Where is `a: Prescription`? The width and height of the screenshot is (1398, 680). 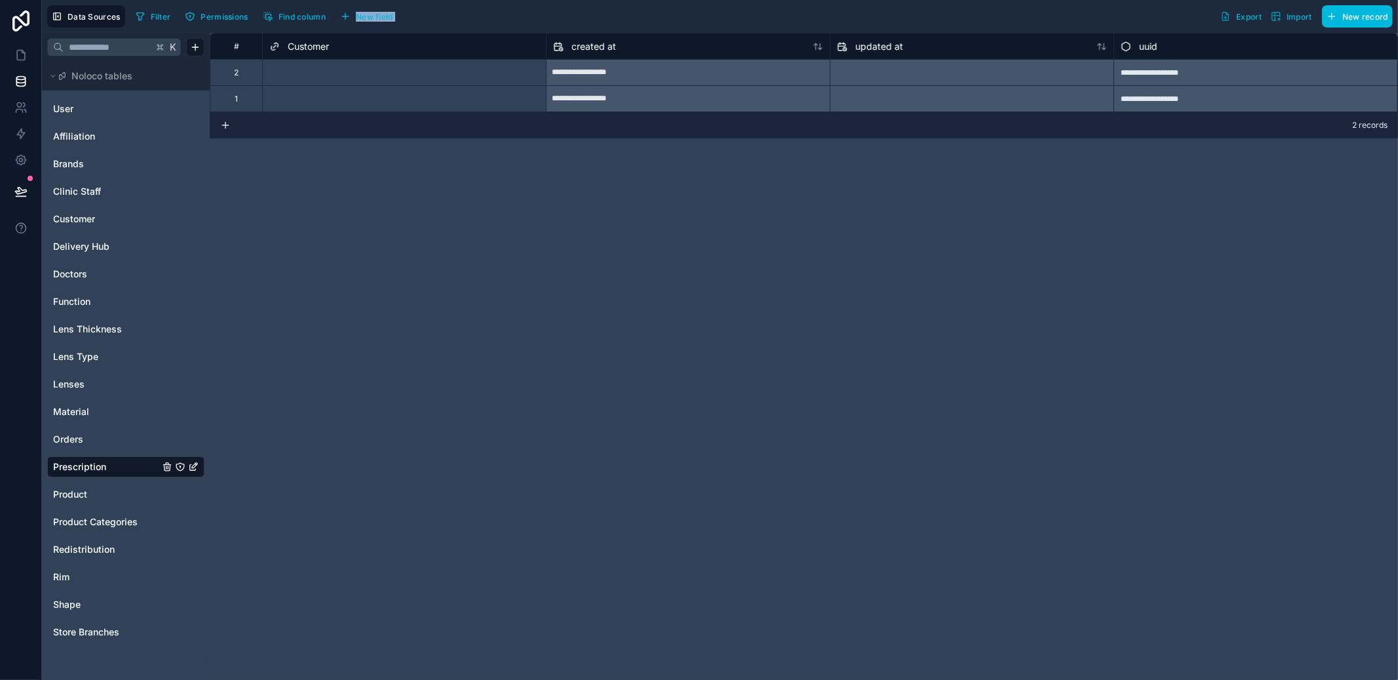 a: Prescription is located at coordinates (106, 467).